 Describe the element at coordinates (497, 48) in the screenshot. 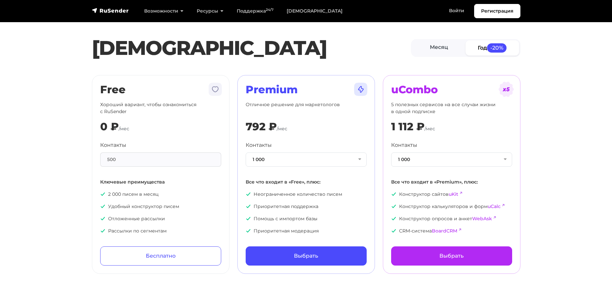

I see `span: -20%` at that location.